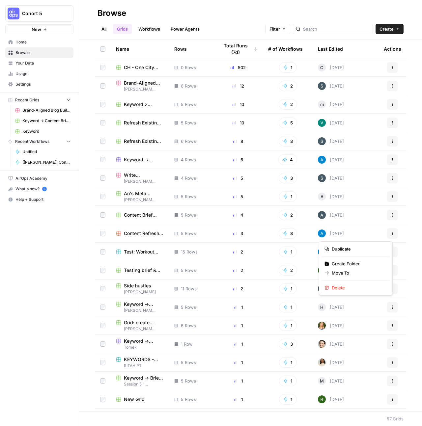  I want to click on span: Usage, so click(43, 74).